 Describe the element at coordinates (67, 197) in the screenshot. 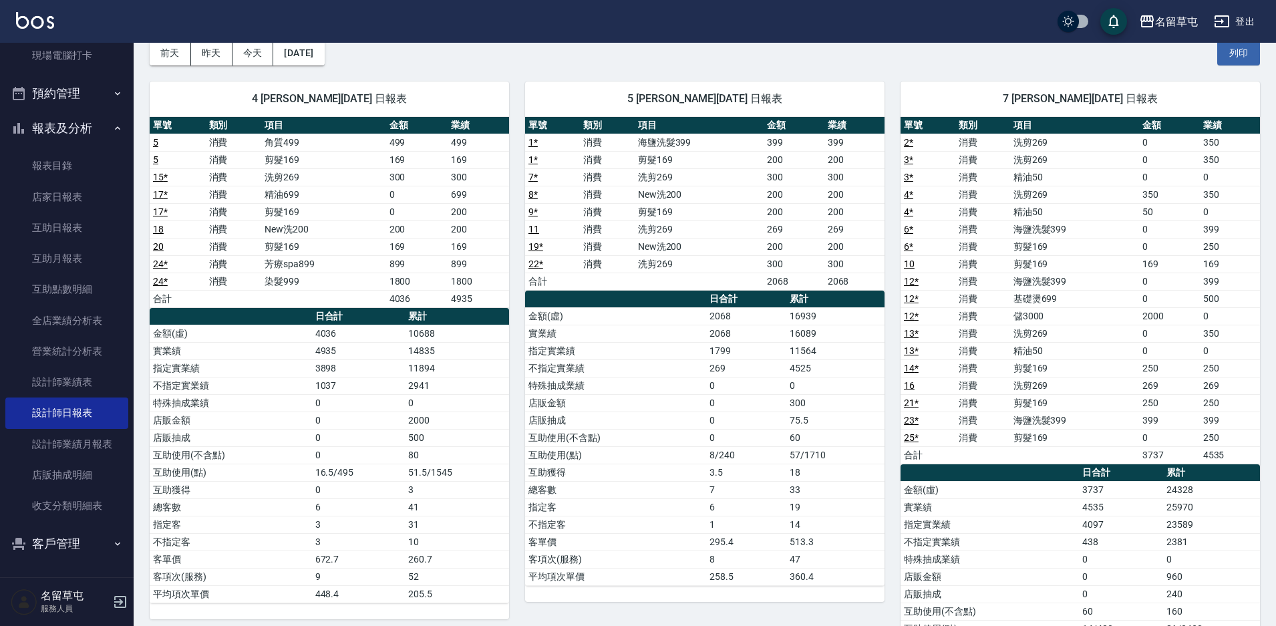

I see `a: 店家日報表` at that location.